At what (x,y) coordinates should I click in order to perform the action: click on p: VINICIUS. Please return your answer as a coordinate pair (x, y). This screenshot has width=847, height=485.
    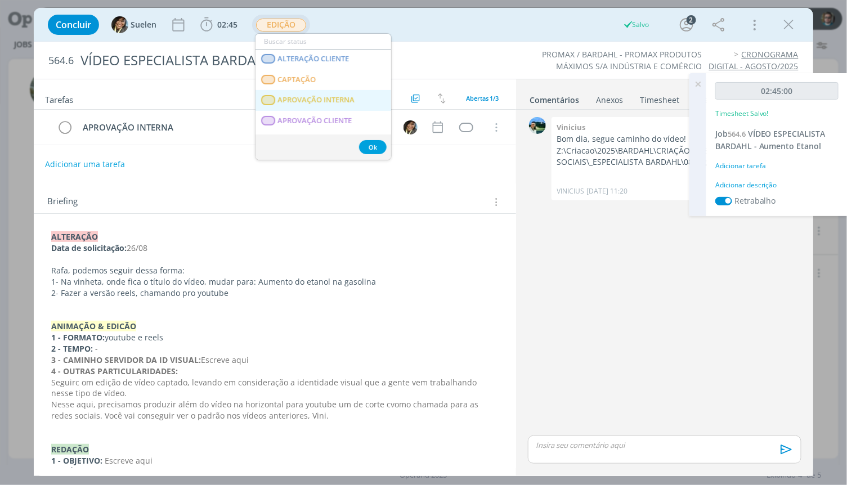
    Looking at the image, I should click on (571, 191).